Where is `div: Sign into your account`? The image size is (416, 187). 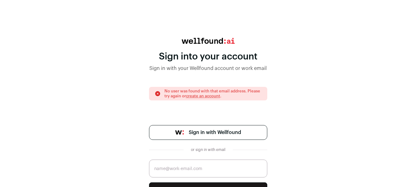
div: Sign into your account is located at coordinates (208, 57).